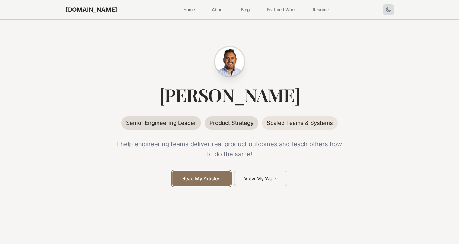 This screenshot has width=459, height=249. I want to click on a: Resume, so click(320, 10).